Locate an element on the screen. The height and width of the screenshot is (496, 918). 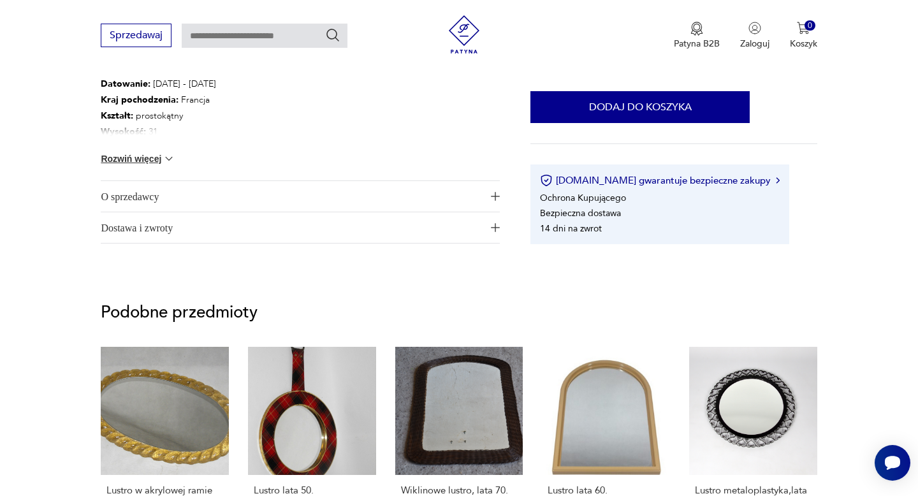
button: Dodaj do koszyka is located at coordinates (640, 107).